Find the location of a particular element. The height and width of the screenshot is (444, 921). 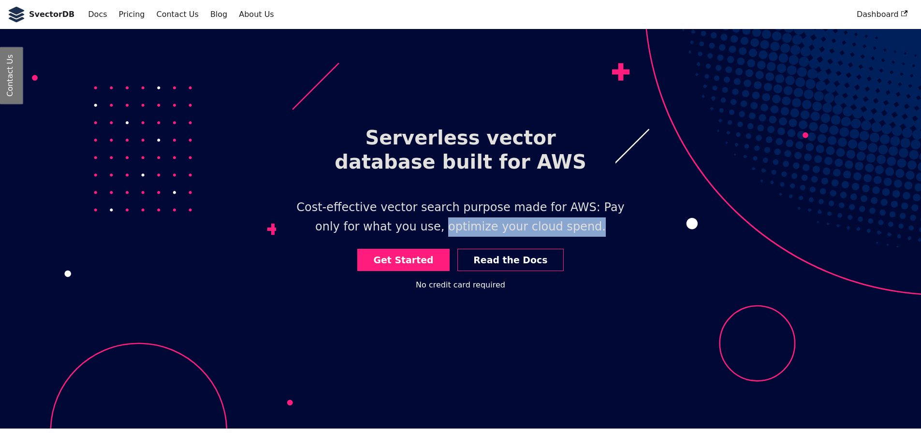

b: SvectorDB is located at coordinates (52, 15).